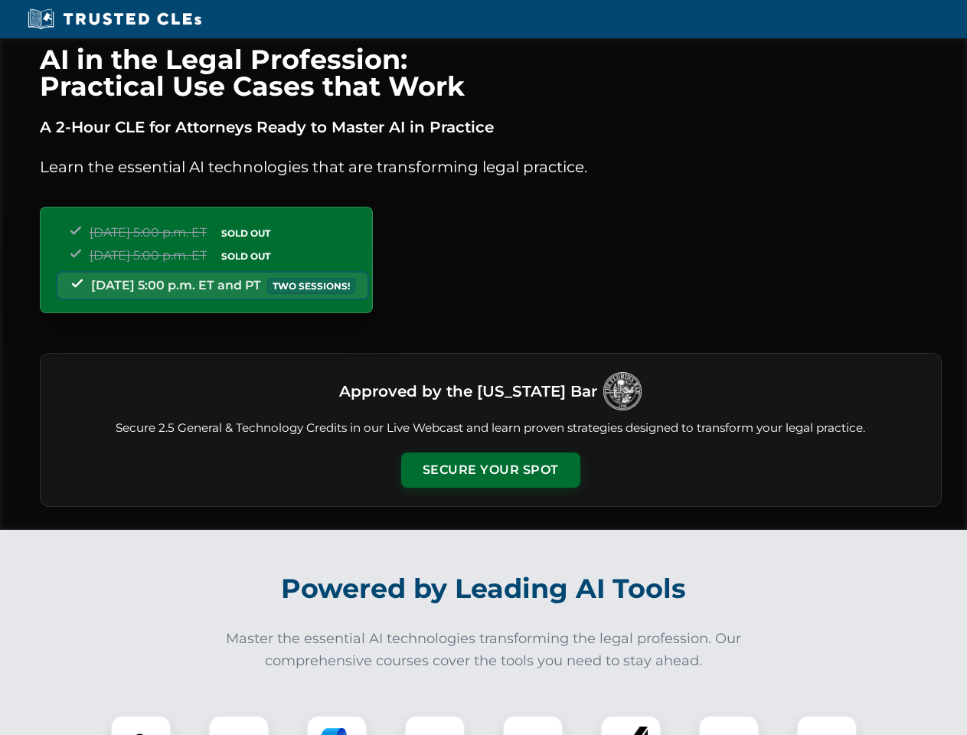 Image resolution: width=967 pixels, height=735 pixels. Describe the element at coordinates (491, 73) in the screenshot. I see `h1: AI in the Legal Profession: Practical Use Cases that Work` at that location.